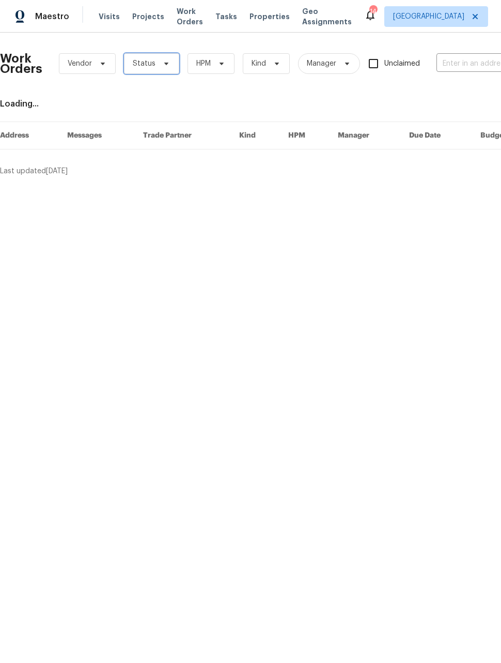  Describe the element at coordinates (270, 17) in the screenshot. I see `span: Properties` at that location.